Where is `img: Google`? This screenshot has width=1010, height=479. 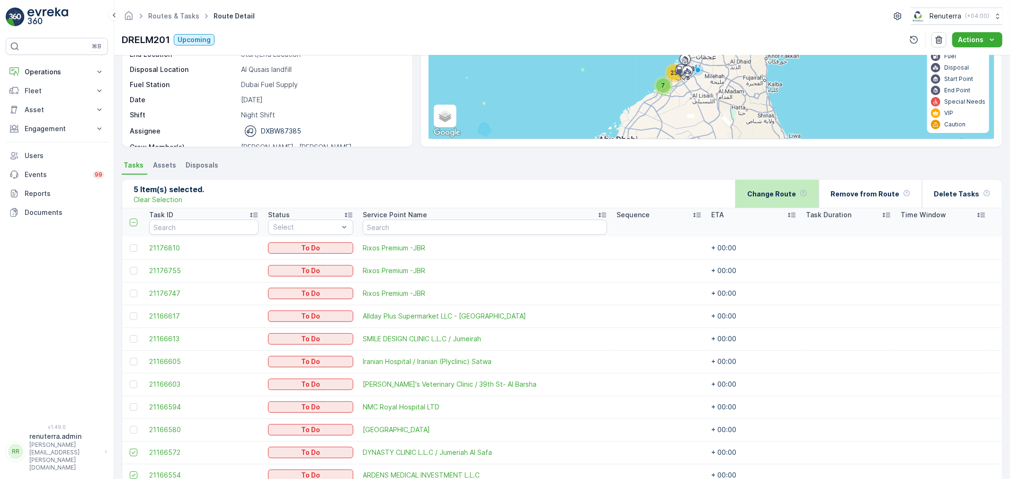 img: Google is located at coordinates (447, 133).